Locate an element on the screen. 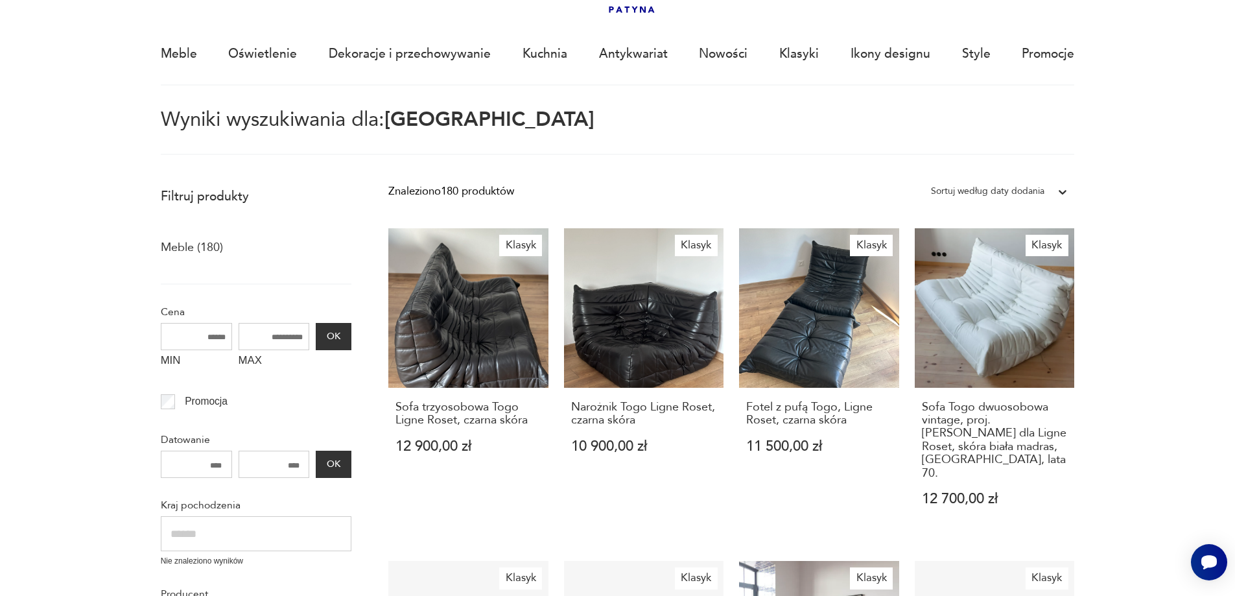 The height and width of the screenshot is (596, 1235). a: Kuchnia is located at coordinates (545, 54).